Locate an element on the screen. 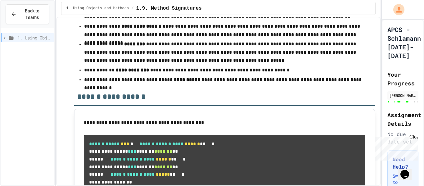 This screenshot has width=424, height=186. div: No due date set is located at coordinates (403, 138).